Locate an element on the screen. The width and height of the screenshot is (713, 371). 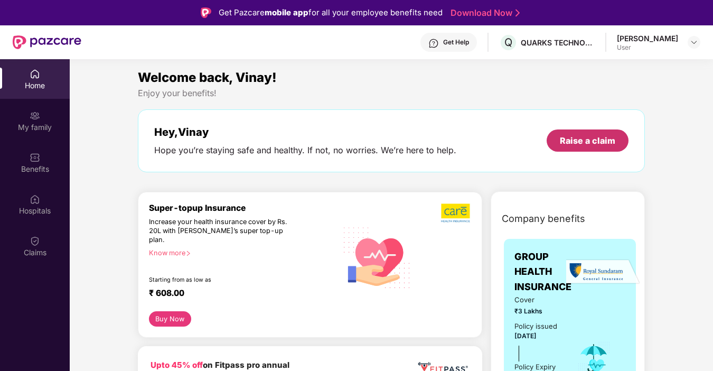
div: Policy issued is located at coordinates (536, 326).